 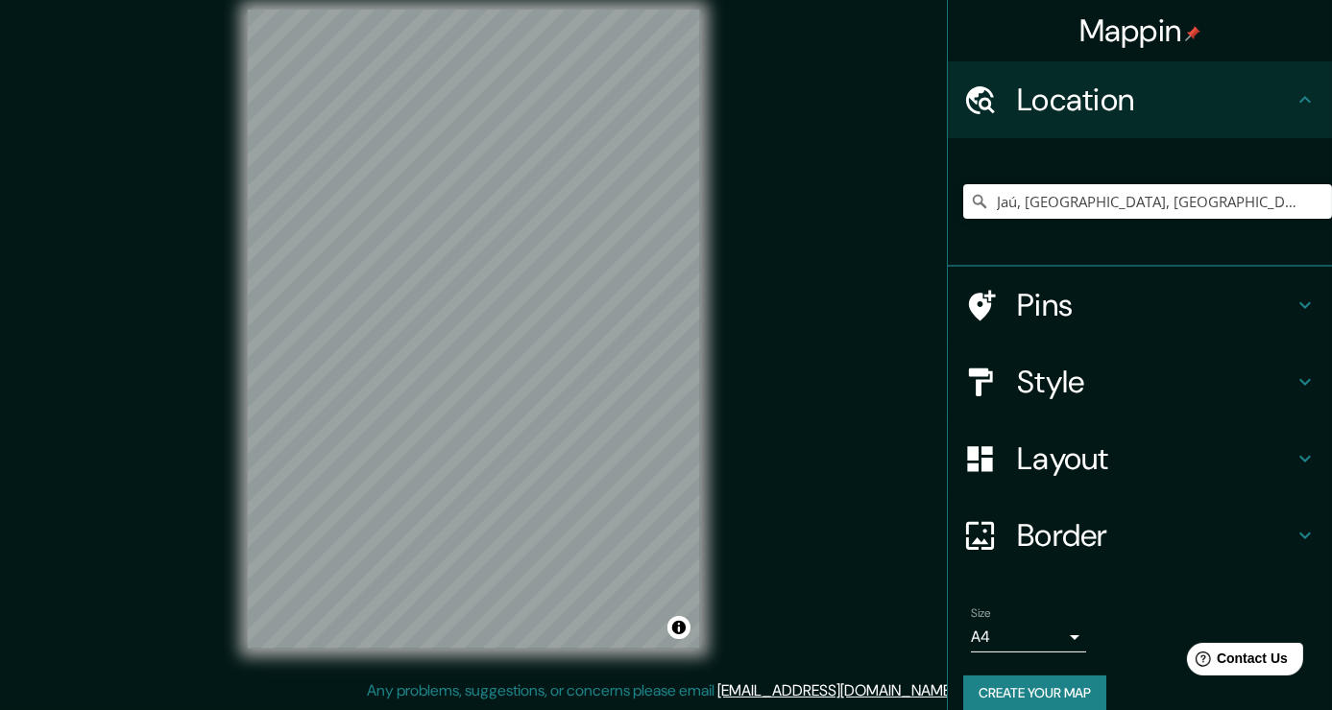 I want to click on h4: Border, so click(x=1155, y=536).